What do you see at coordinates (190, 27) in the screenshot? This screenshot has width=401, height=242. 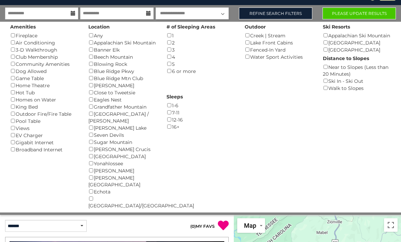 I see `label: # of Sleeping Areas` at bounding box center [190, 27].